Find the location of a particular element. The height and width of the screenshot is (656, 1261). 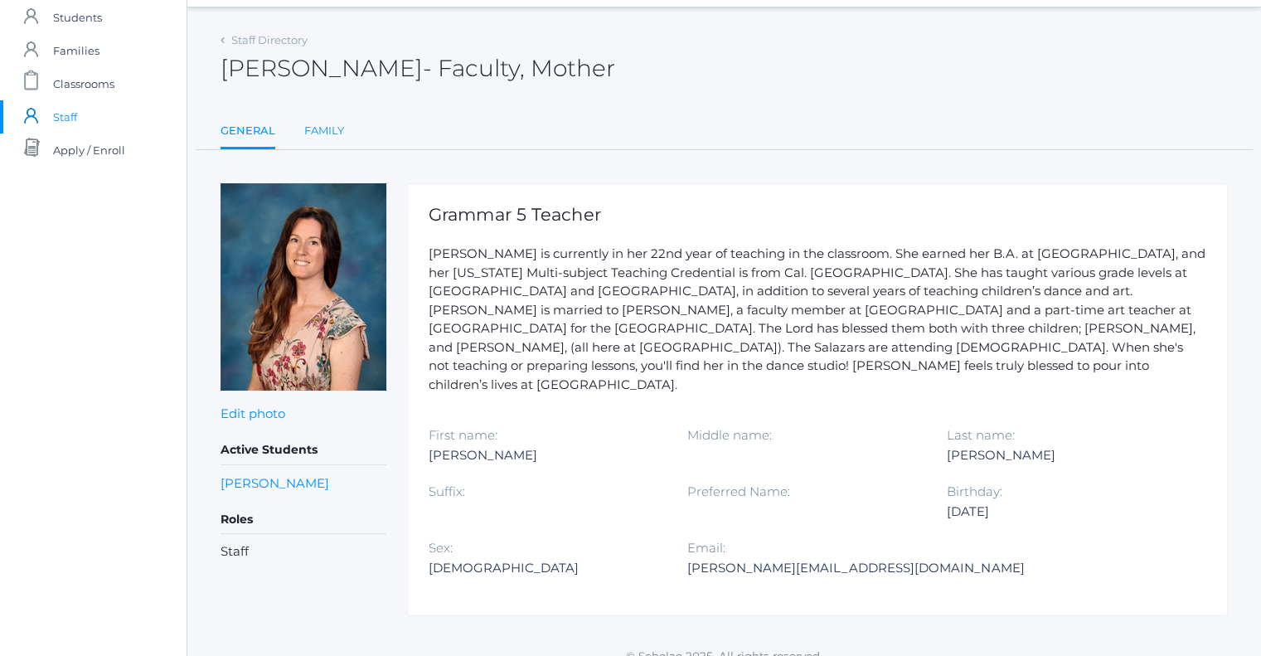

h1: Grammar 5 Teacher is located at coordinates (818, 214).